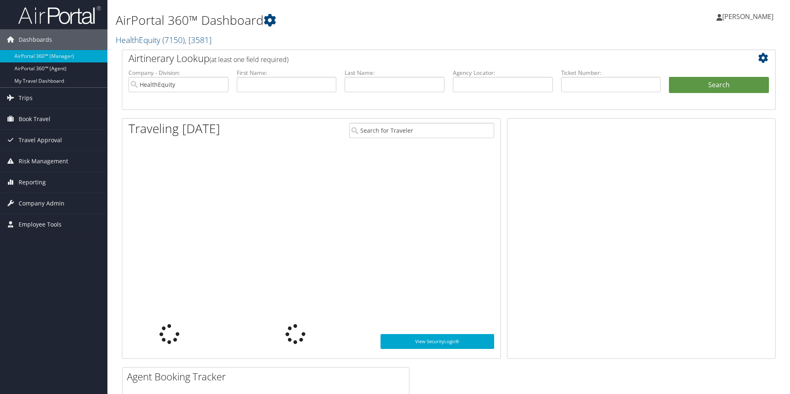  I want to click on input: Search for Traveler, so click(422, 130).